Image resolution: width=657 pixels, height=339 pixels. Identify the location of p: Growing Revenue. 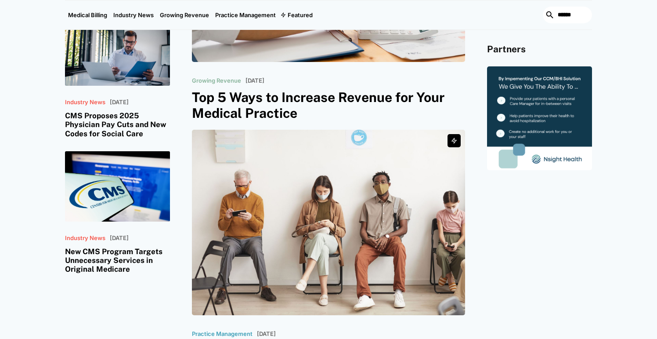
(217, 81).